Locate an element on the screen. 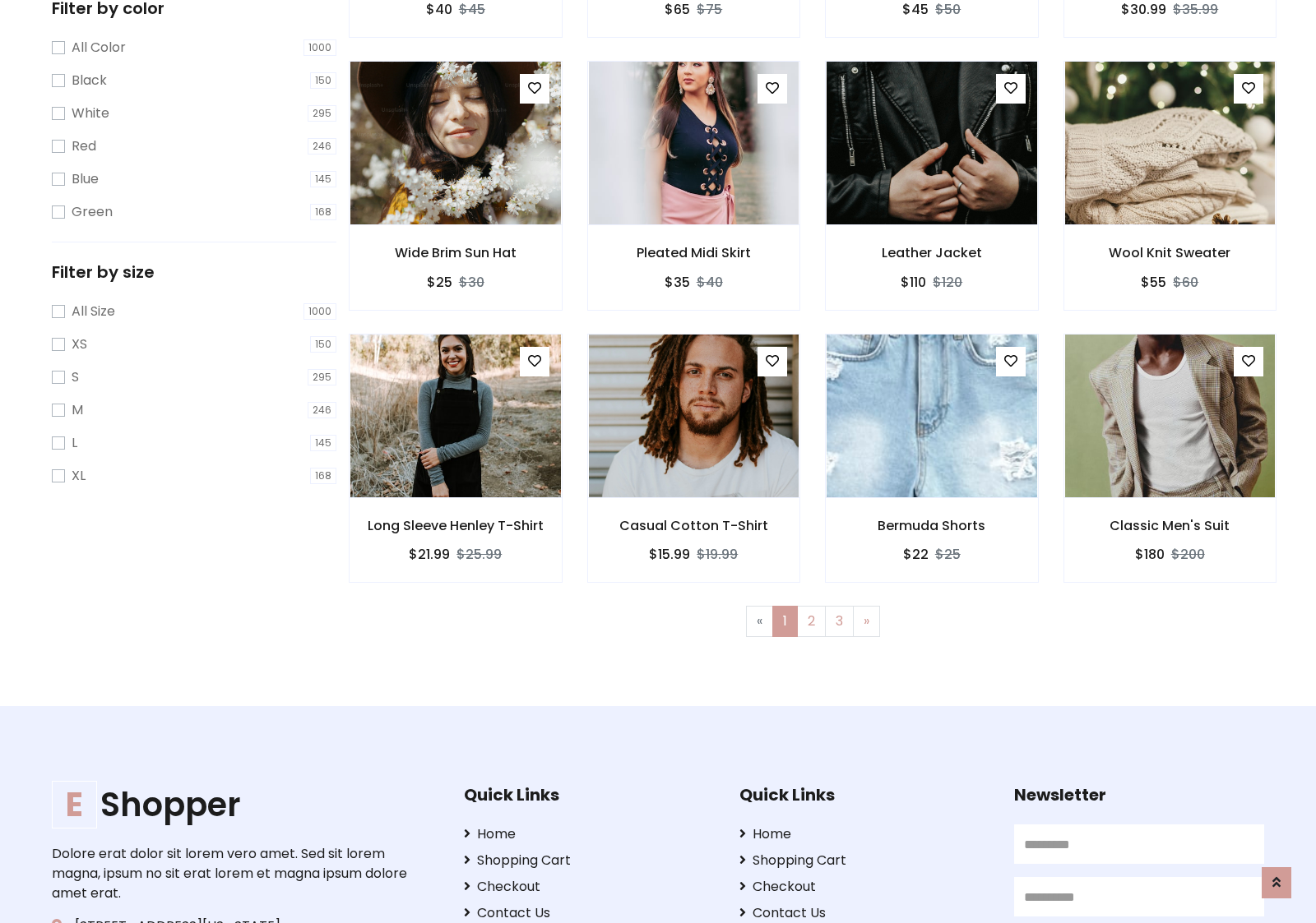  h6: Leather Jacket is located at coordinates (932, 253).